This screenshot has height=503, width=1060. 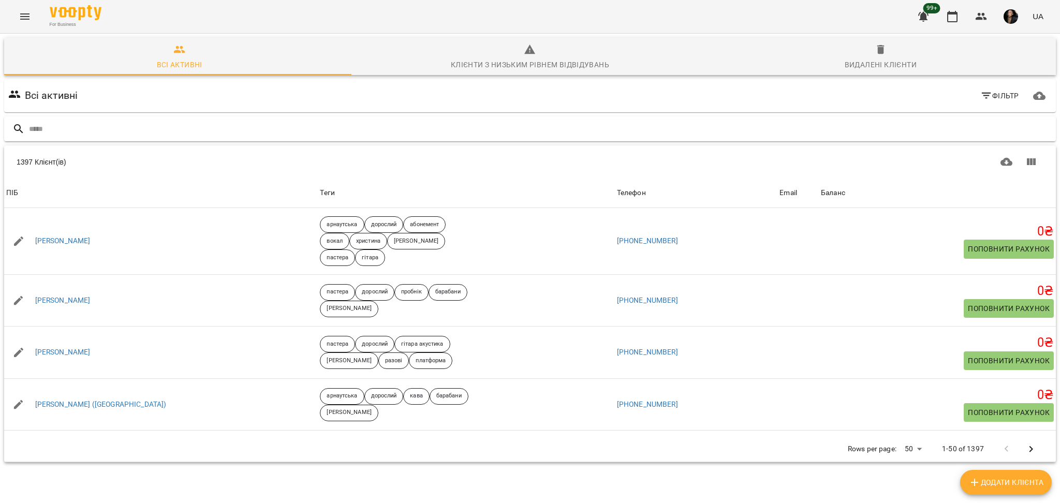 What do you see at coordinates (913, 449) in the screenshot?
I see `div: 50` at bounding box center [913, 449].